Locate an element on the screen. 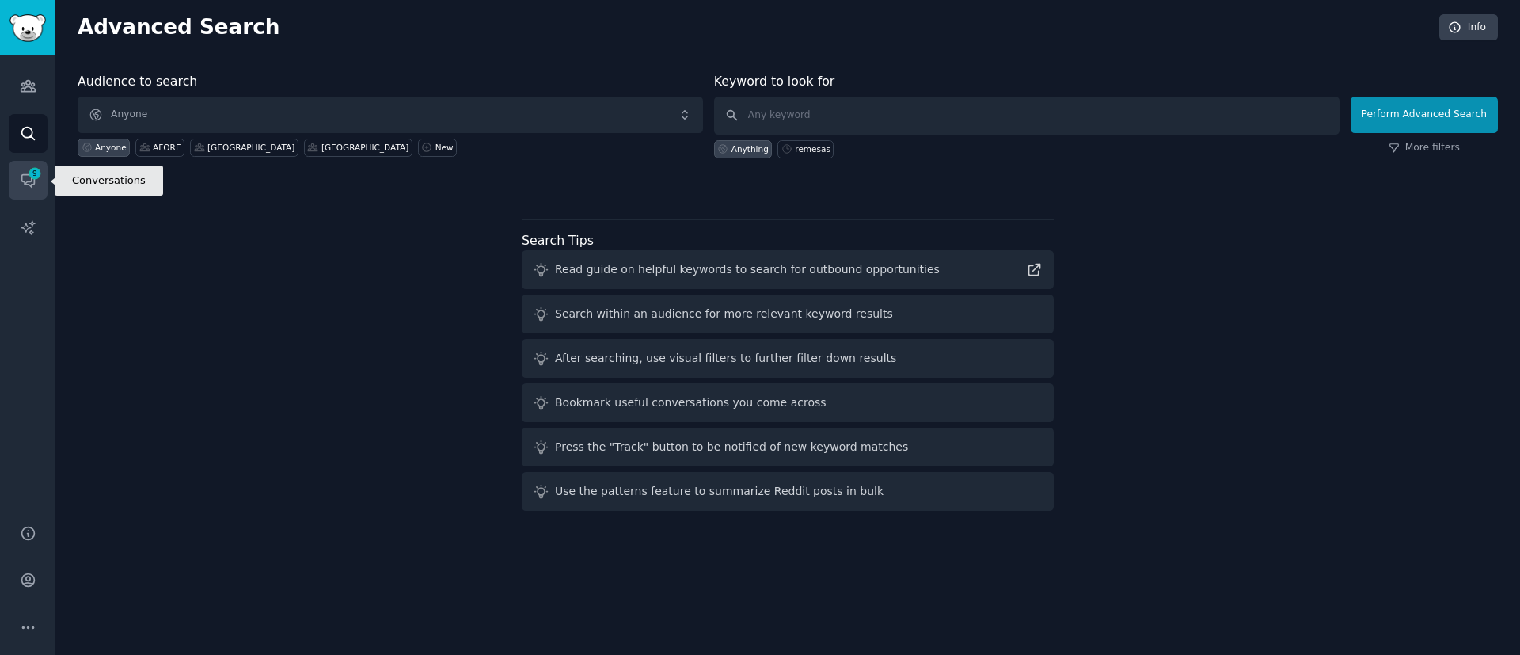  div: remesas is located at coordinates (812, 149).